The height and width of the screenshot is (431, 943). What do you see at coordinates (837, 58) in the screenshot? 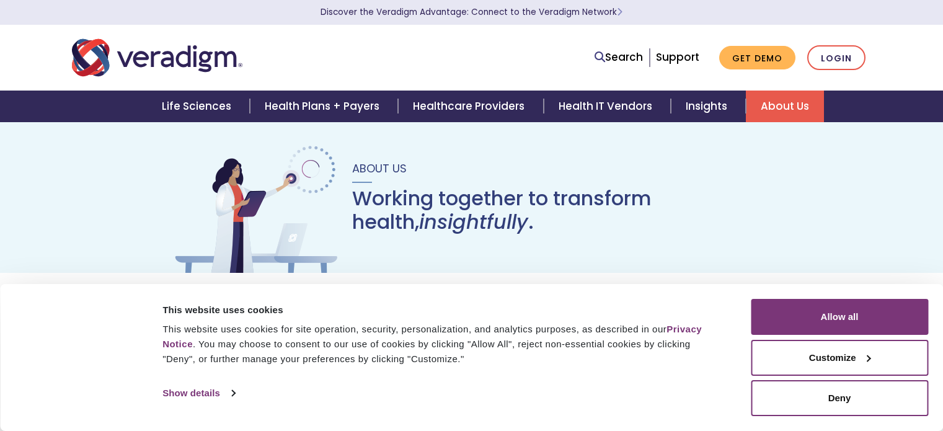
I see `a: Login` at bounding box center [837, 58].